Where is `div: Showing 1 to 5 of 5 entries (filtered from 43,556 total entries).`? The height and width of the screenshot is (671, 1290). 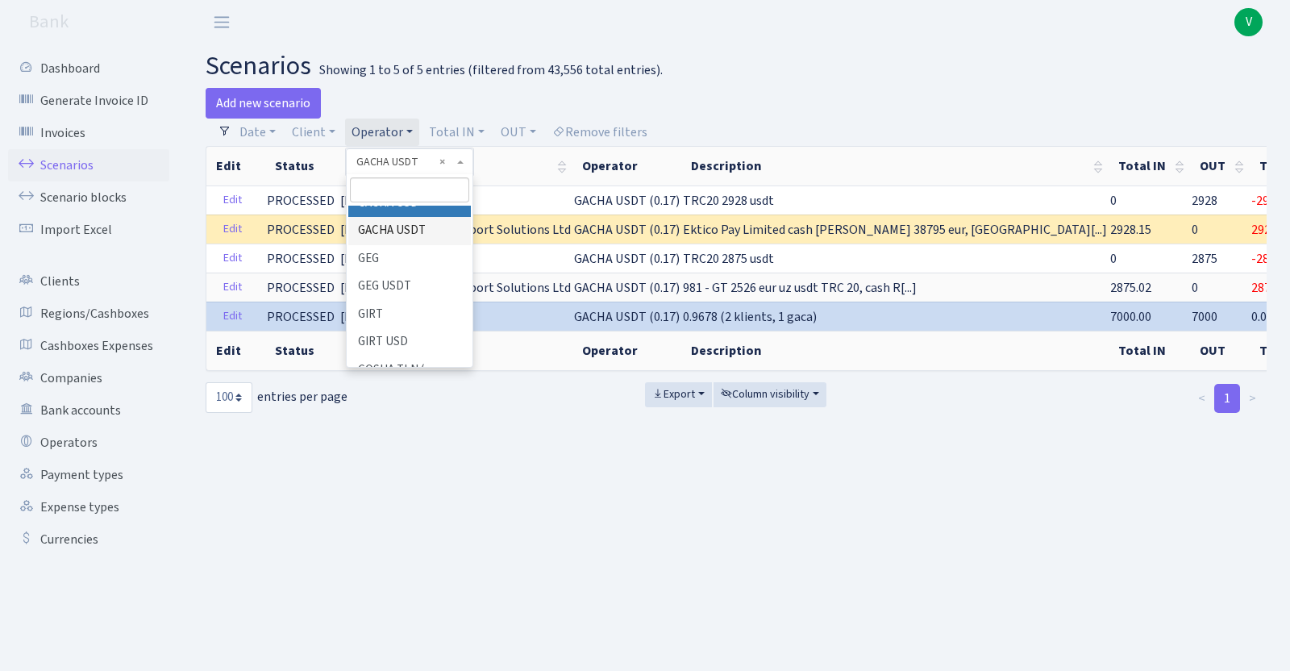 div: Showing 1 to 5 of 5 entries (filtered from 43,556 total entries). is located at coordinates (491, 70).